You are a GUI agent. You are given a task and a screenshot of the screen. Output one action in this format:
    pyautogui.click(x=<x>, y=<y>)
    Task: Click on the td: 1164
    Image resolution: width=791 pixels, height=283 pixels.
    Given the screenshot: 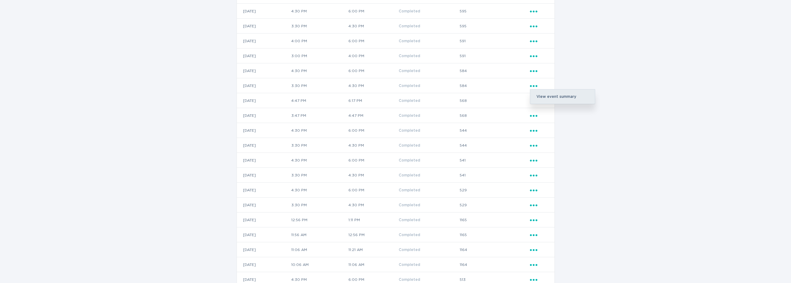 What is the action you would take?
    pyautogui.click(x=495, y=265)
    